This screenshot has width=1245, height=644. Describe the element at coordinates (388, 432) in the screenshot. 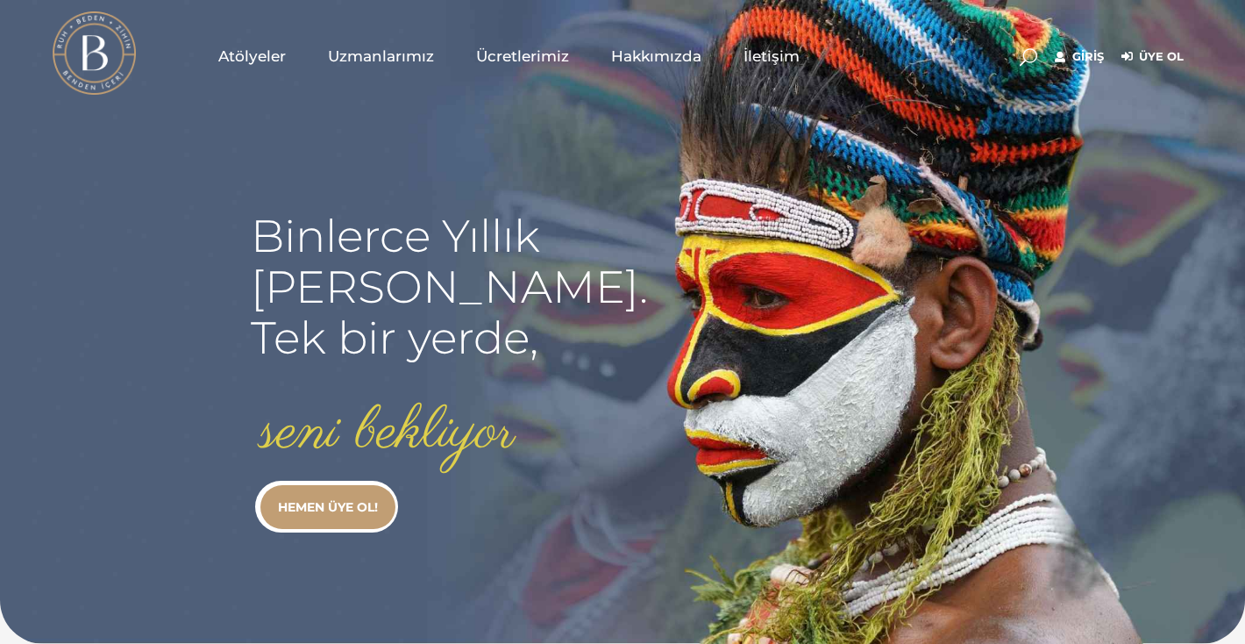

I see `rs-layer: seni bekliyor` at that location.